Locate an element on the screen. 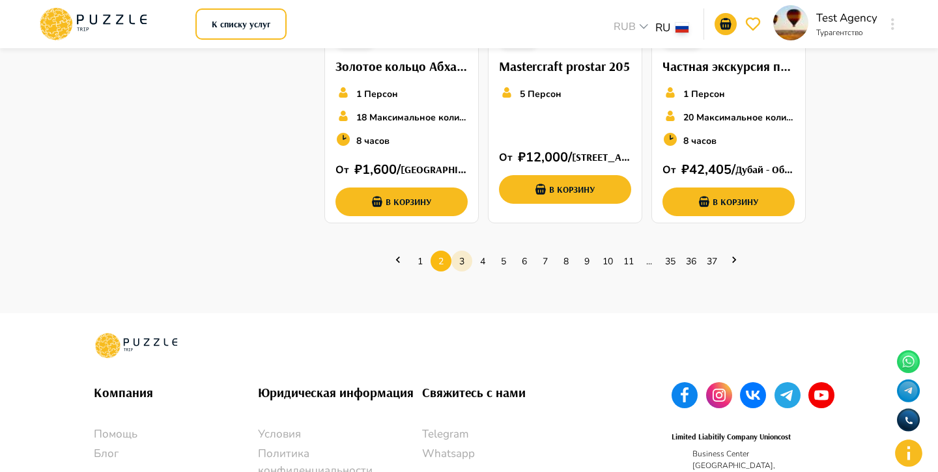  a: Jump forward is located at coordinates (649, 261).